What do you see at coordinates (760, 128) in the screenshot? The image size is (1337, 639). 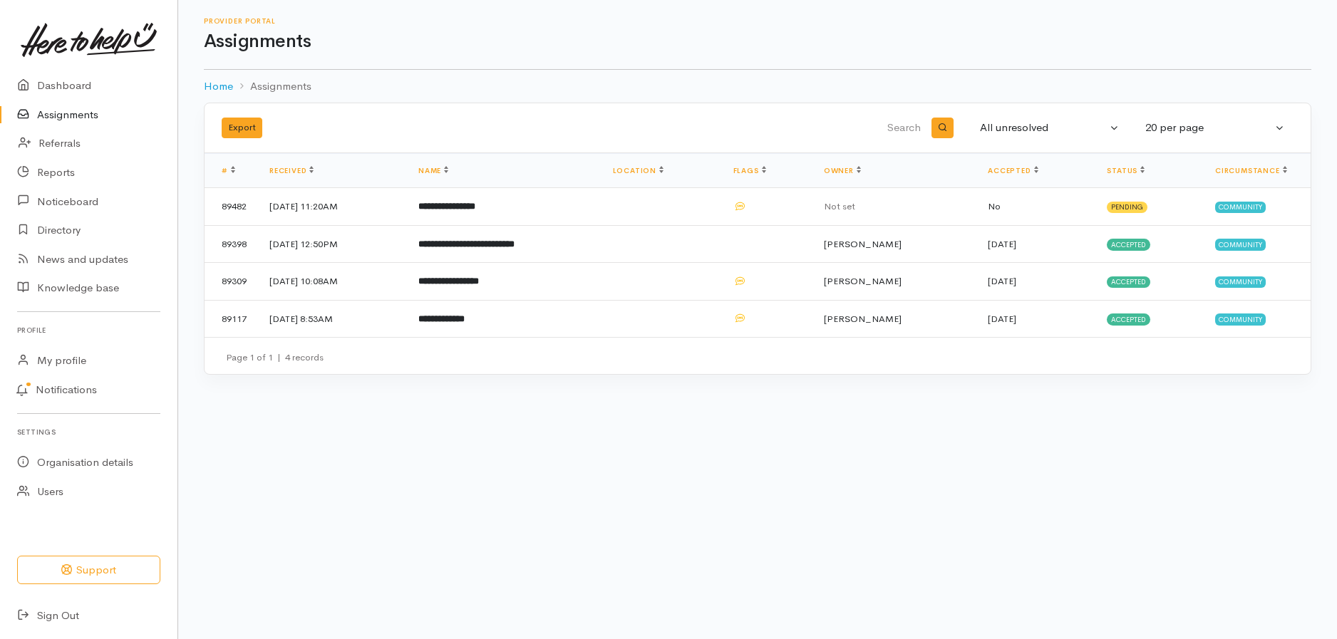 I see `input: Search` at bounding box center [760, 128].